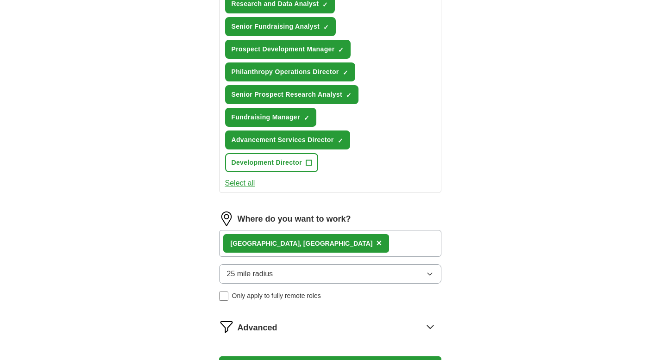 Image resolution: width=660 pixels, height=360 pixels. What do you see at coordinates (270, 117) in the screenshot?
I see `button: Fundraising Manager✓` at bounding box center [270, 117].